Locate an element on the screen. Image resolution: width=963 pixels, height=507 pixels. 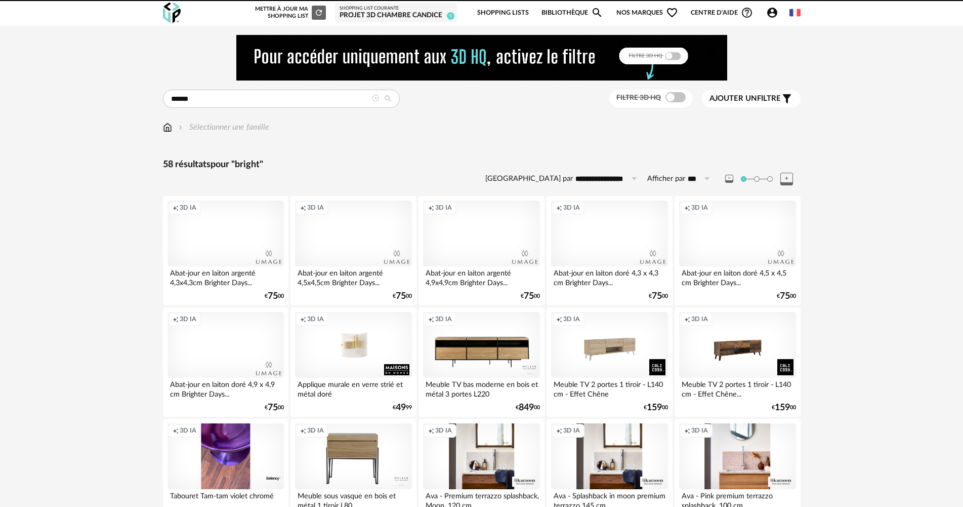
div: Abat-jour en laiton argenté 4,5x4,5cm Brighter Days... is located at coordinates (353, 276).